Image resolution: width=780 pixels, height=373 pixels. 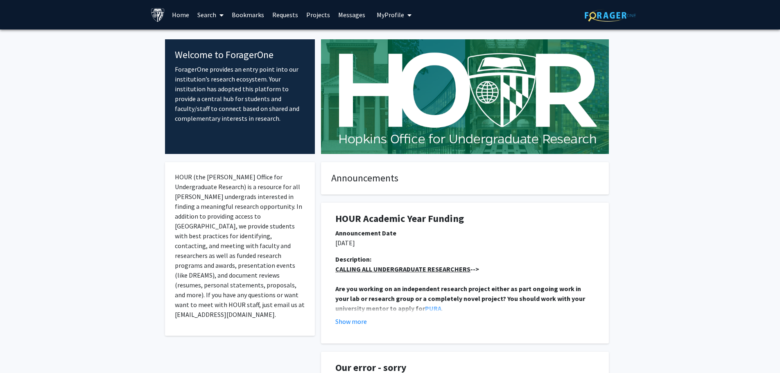 What do you see at coordinates (318, 15) in the screenshot?
I see `a: Projects` at bounding box center [318, 15].